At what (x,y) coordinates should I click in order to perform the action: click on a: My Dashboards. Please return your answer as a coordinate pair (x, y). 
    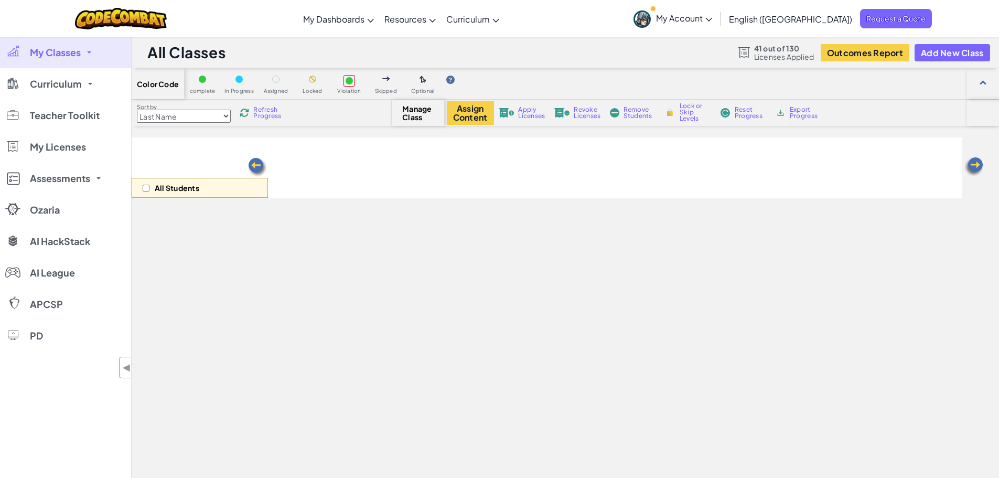
    Looking at the image, I should click on (338, 19).